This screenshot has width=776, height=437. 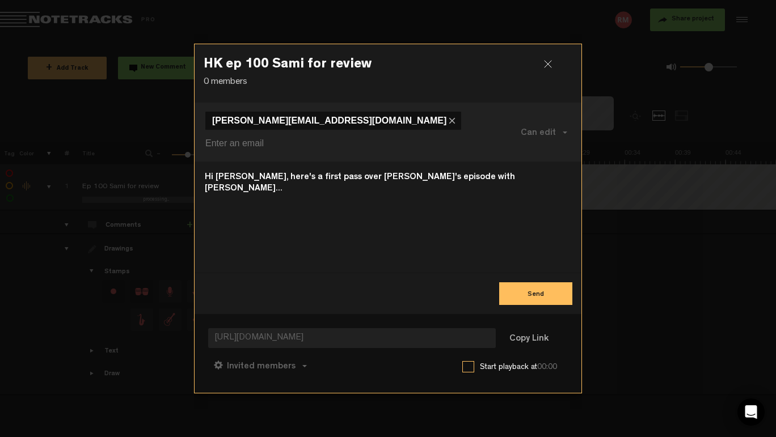 I want to click on div: Open Intercom Messenger, so click(x=751, y=412).